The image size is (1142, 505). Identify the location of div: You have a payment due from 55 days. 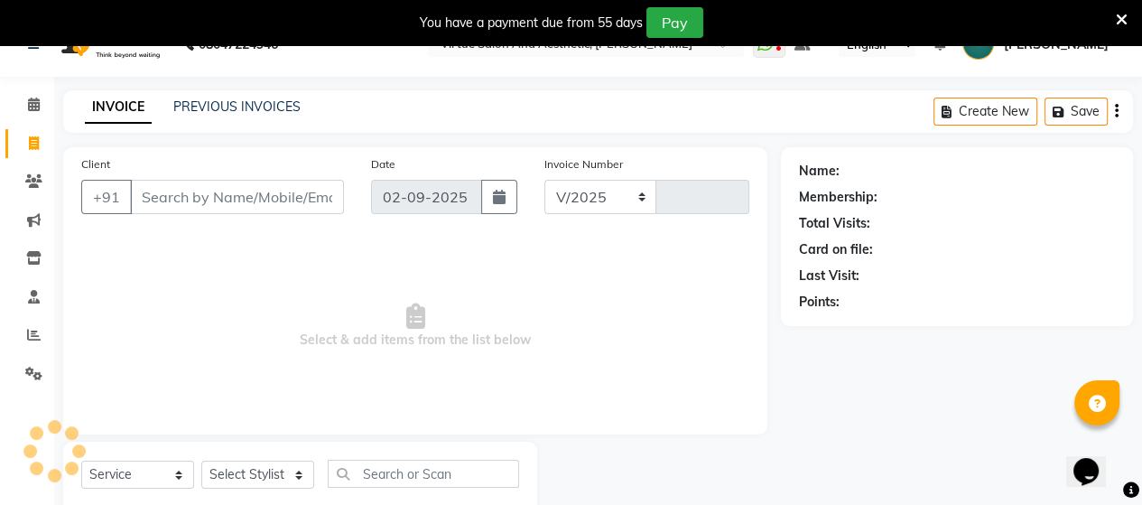
(531, 23).